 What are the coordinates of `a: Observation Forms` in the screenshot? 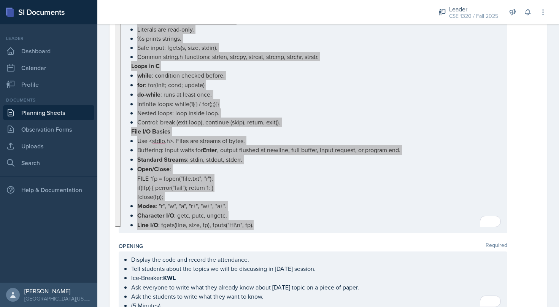 It's located at (49, 129).